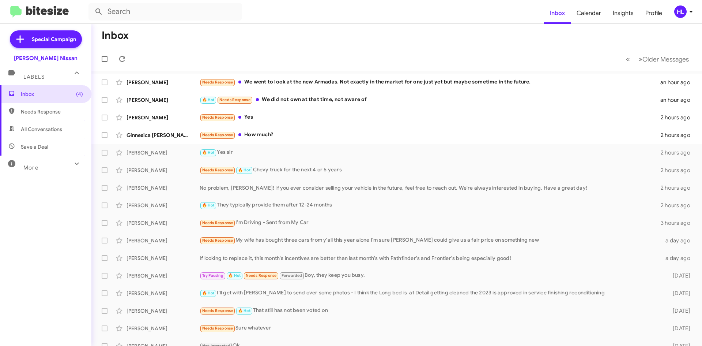 The image size is (702, 346). What do you see at coordinates (41, 129) in the screenshot?
I see `span: All Conversations` at bounding box center [41, 129].